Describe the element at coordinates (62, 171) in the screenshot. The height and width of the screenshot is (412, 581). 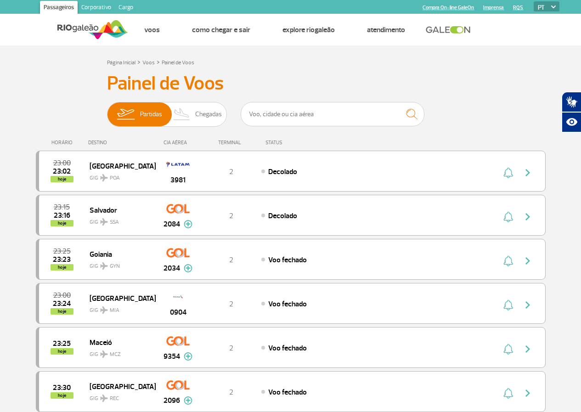
I see `span: 2025-09-26 23:02:04` at that location.